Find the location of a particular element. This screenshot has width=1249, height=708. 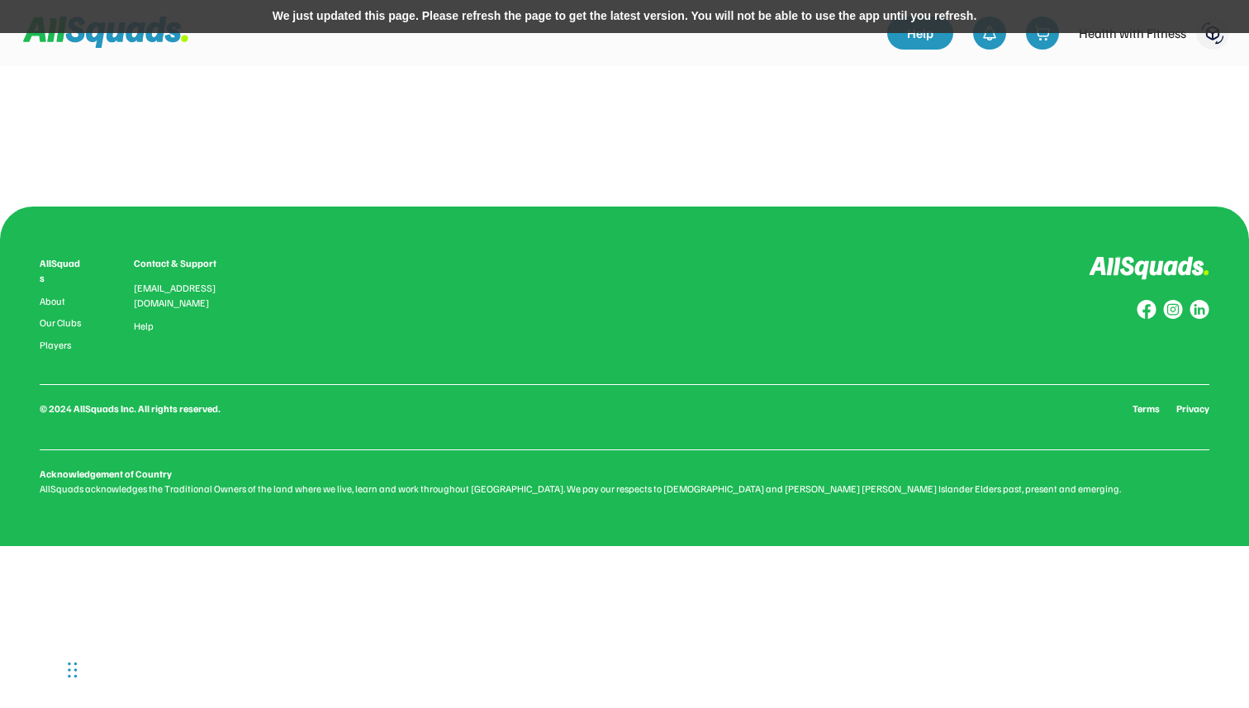

a: About is located at coordinates (62, 301).